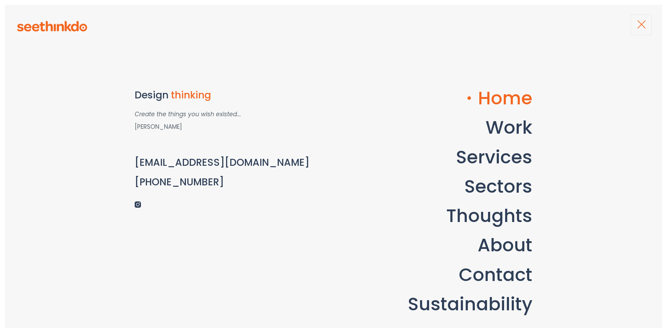 The height and width of the screenshot is (333, 667). I want to click on a: Services, so click(489, 157).